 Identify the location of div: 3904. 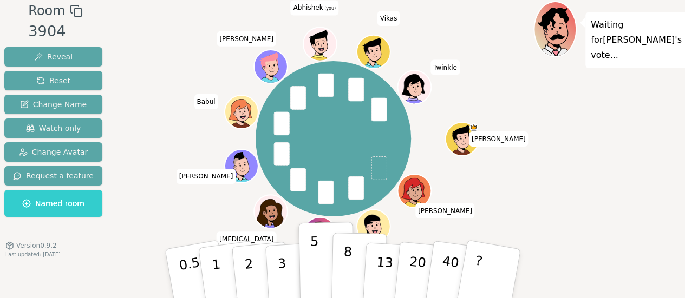
(55, 31).